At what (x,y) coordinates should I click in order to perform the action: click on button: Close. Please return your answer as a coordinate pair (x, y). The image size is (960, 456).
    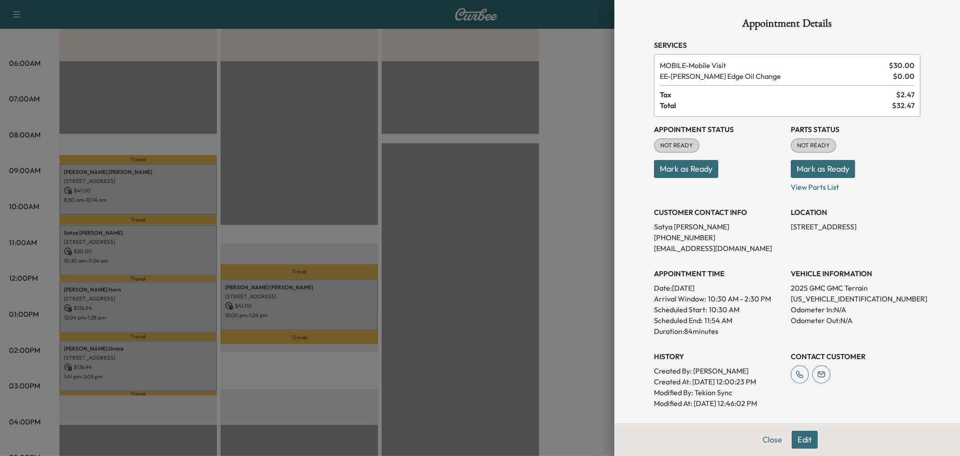
    Looking at the image, I should click on (772, 439).